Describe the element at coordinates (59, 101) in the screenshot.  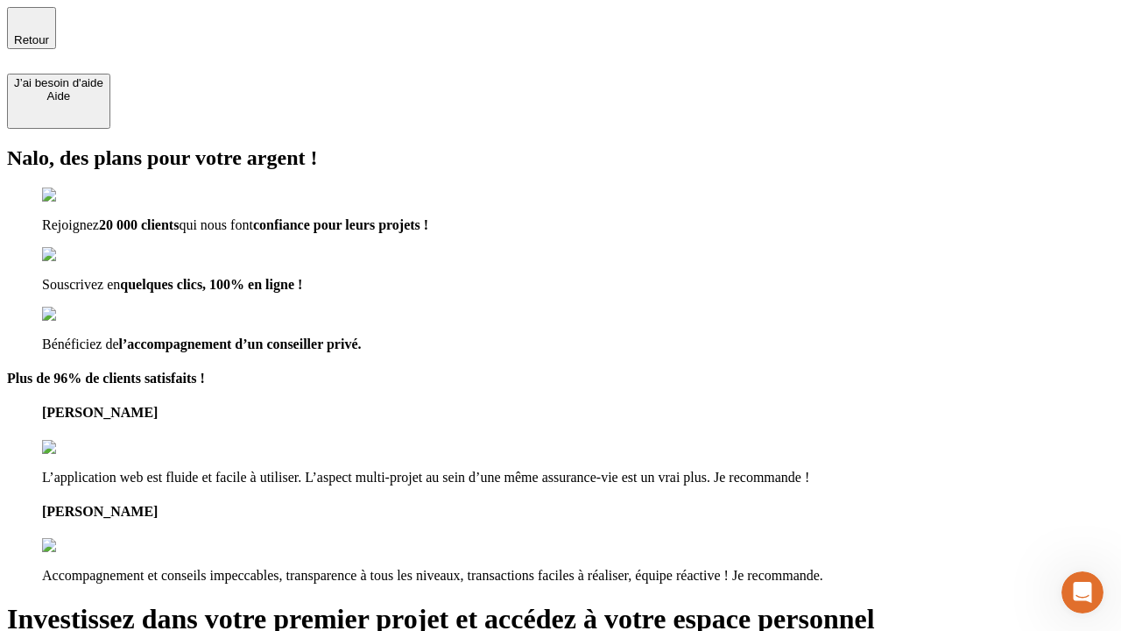
I see `button: J’ai besoin d'aideAide` at that location.